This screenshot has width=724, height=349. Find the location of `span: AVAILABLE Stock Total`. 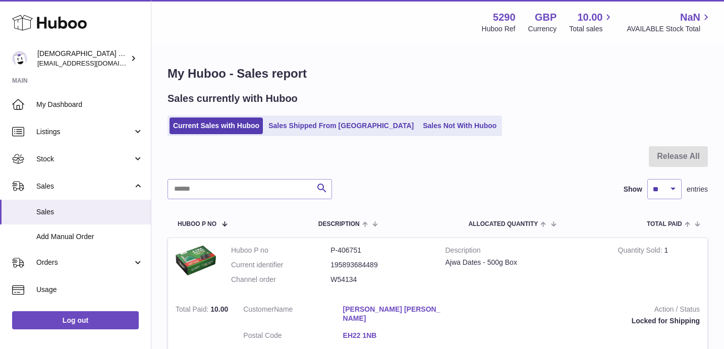

span: AVAILABLE Stock Total is located at coordinates (669, 29).